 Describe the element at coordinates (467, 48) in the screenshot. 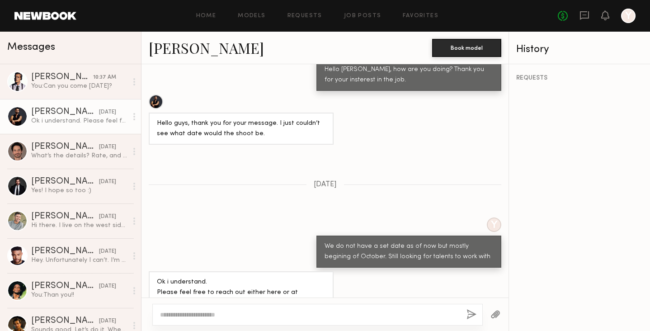

I see `button: Book model` at that location.